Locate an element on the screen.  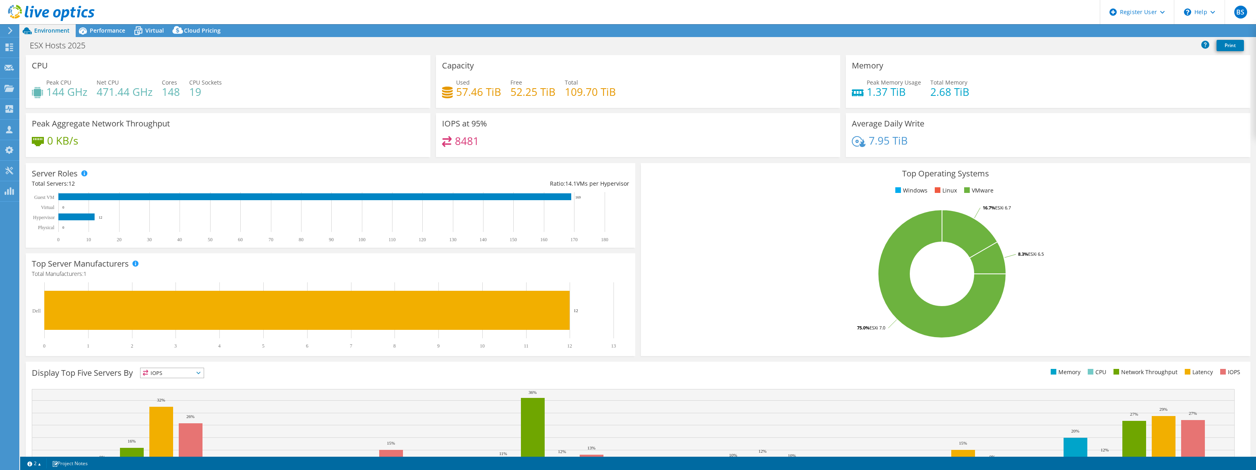
div: Total Servers: is located at coordinates (181, 184).